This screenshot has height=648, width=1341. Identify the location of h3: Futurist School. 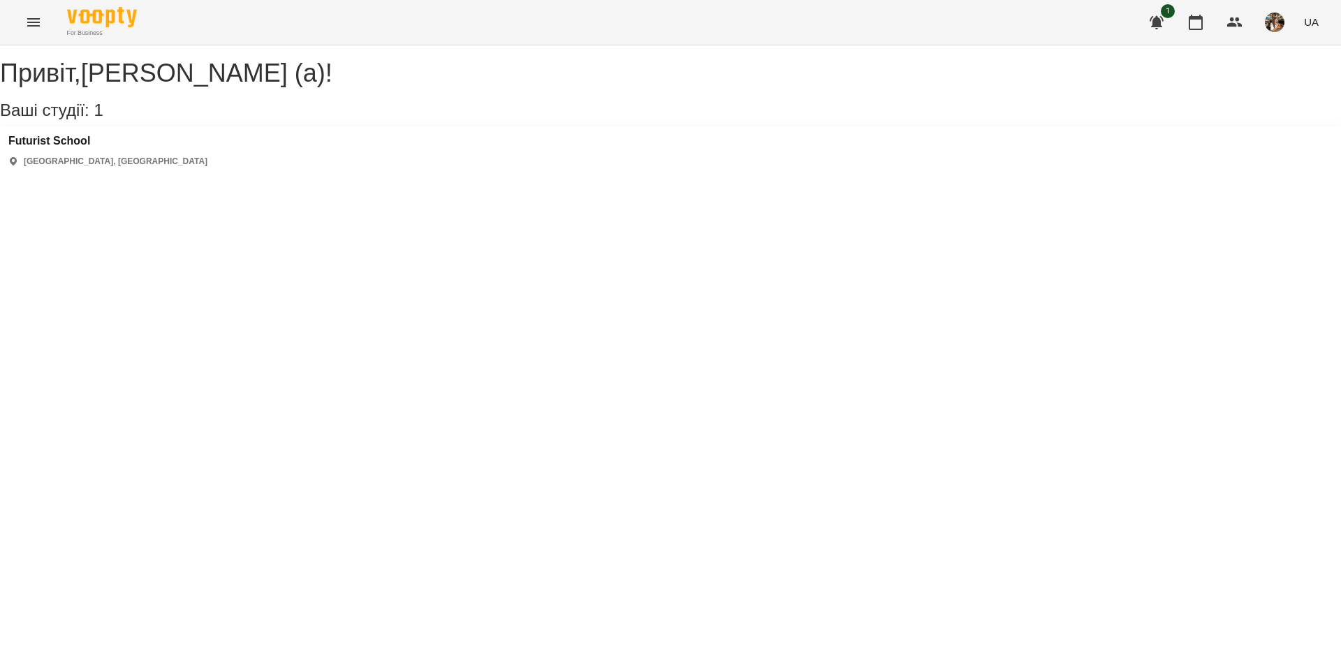
(108, 141).